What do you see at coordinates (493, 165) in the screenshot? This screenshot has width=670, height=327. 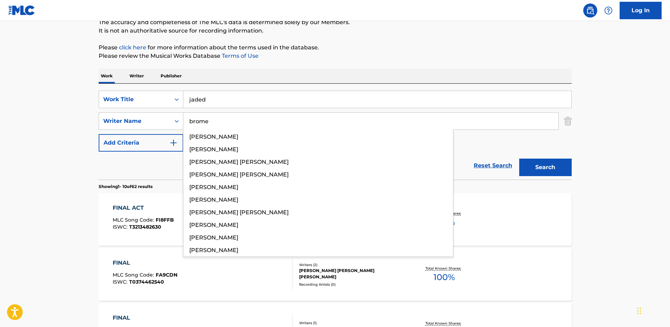 I see `a: Reset Search` at bounding box center [493, 165].